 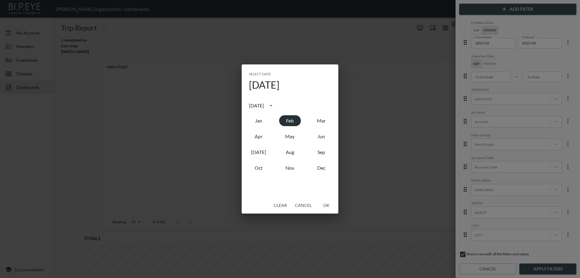 I want to click on button: February, so click(x=290, y=121).